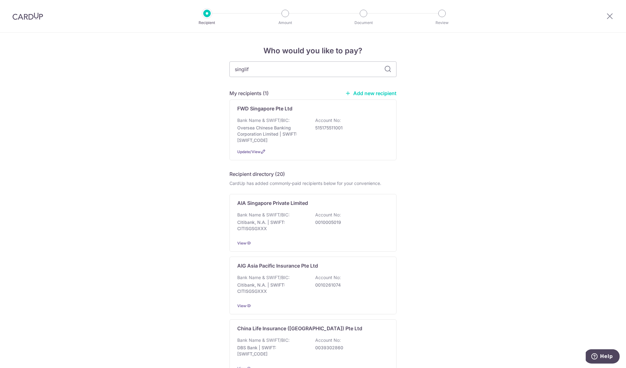 The image size is (626, 368). What do you see at coordinates (277, 266) in the screenshot?
I see `p: AIG Asia Pacific Insurance Pte Ltd` at bounding box center [277, 266].